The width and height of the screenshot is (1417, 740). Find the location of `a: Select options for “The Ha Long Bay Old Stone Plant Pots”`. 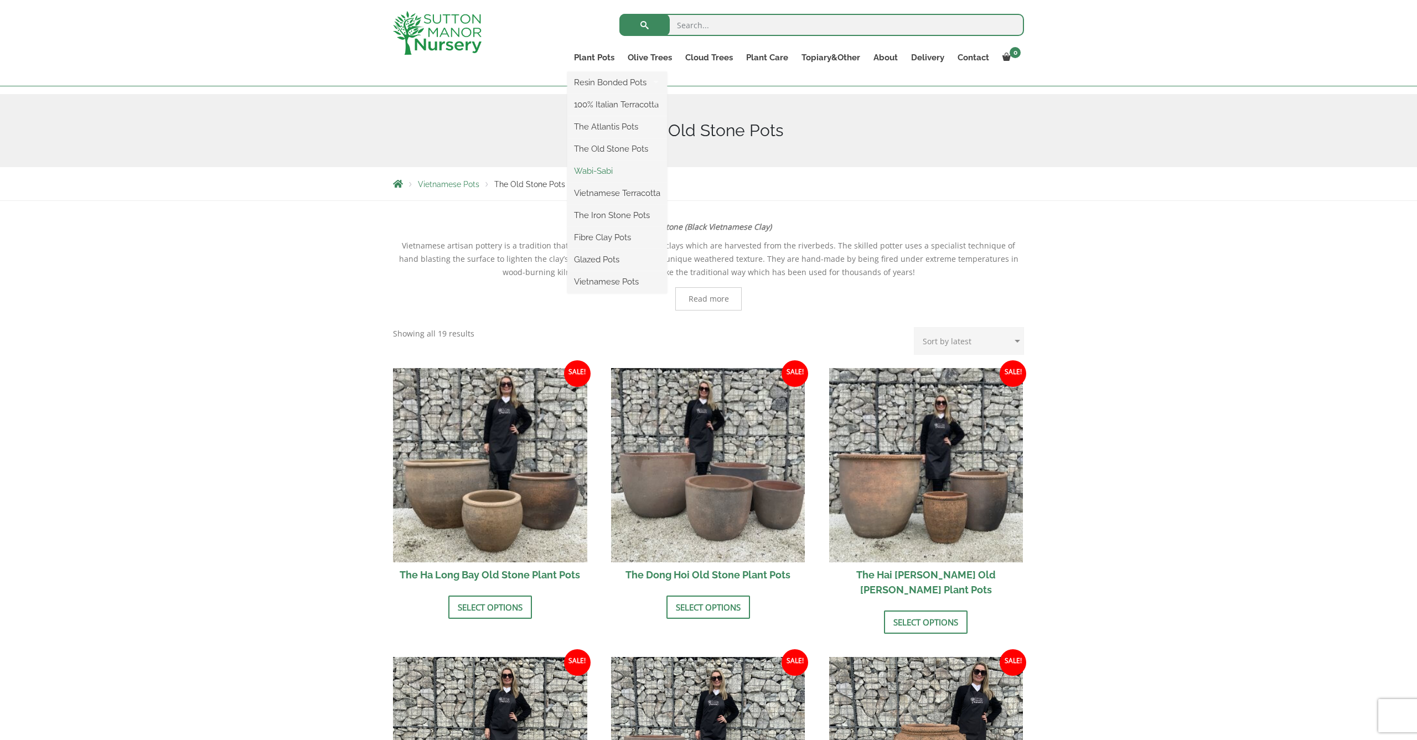

a: Select options for “The Ha Long Bay Old Stone Plant Pots” is located at coordinates (490, 607).